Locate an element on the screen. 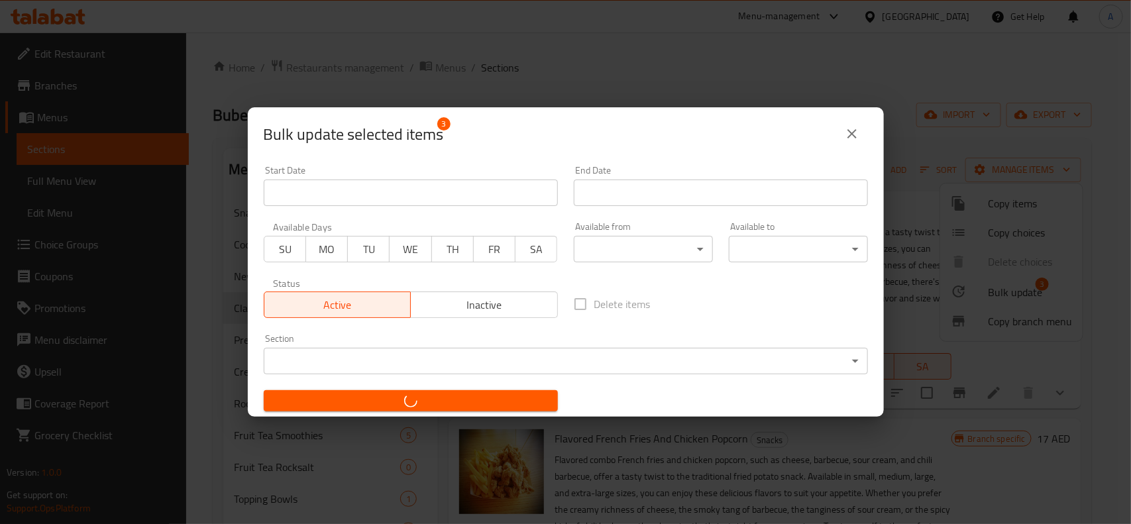 The image size is (1131, 524). button: SA is located at coordinates (536, 249).